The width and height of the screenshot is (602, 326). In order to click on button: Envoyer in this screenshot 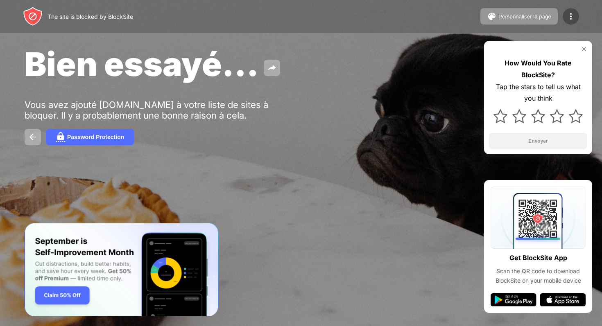, I will do `click(538, 141)`.